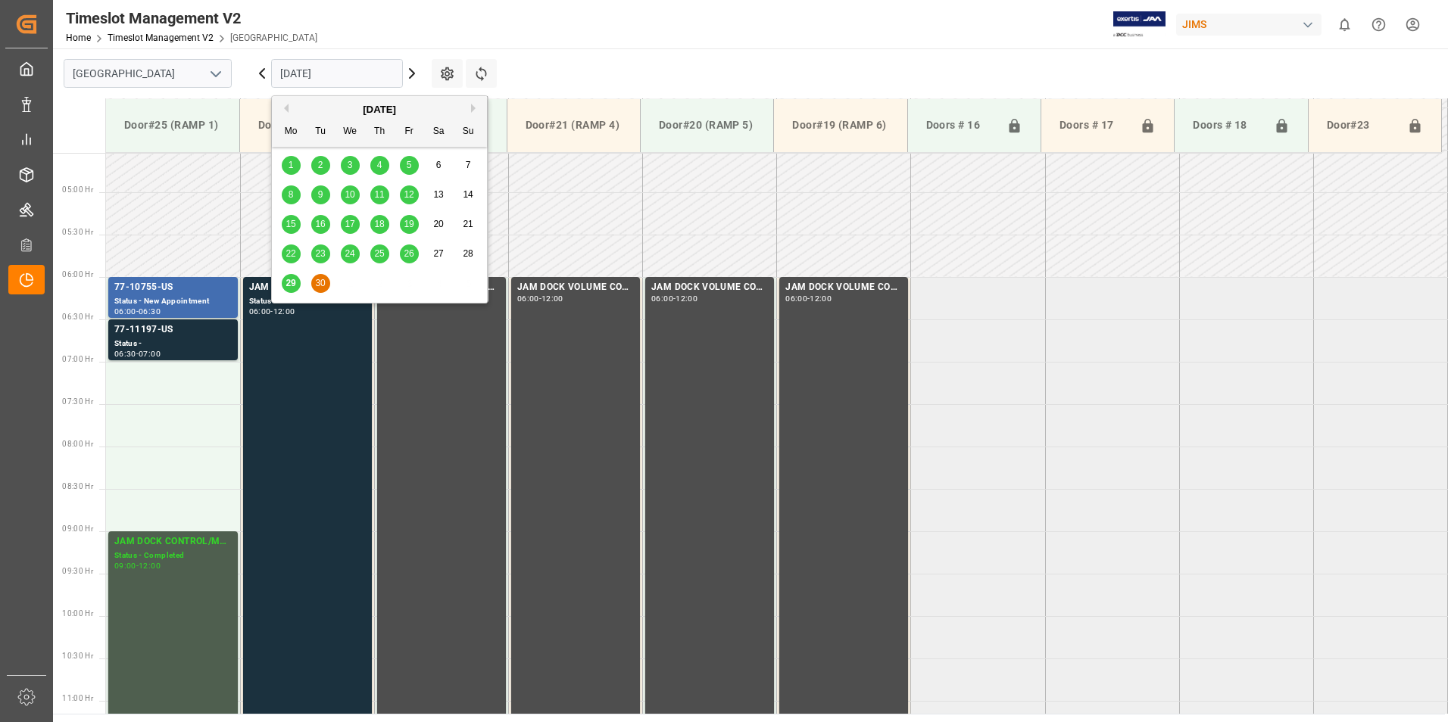 The image size is (1448, 722). What do you see at coordinates (408, 254) in the screenshot?
I see `span: 26` at bounding box center [408, 254].